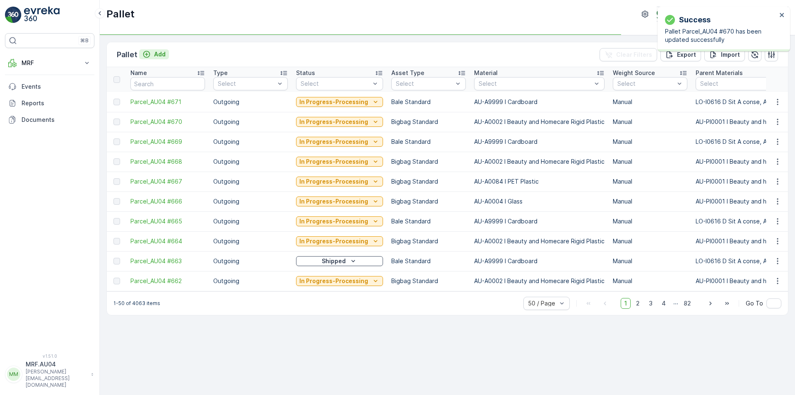 The image size is (795, 395). I want to click on p: Status, so click(306, 73).